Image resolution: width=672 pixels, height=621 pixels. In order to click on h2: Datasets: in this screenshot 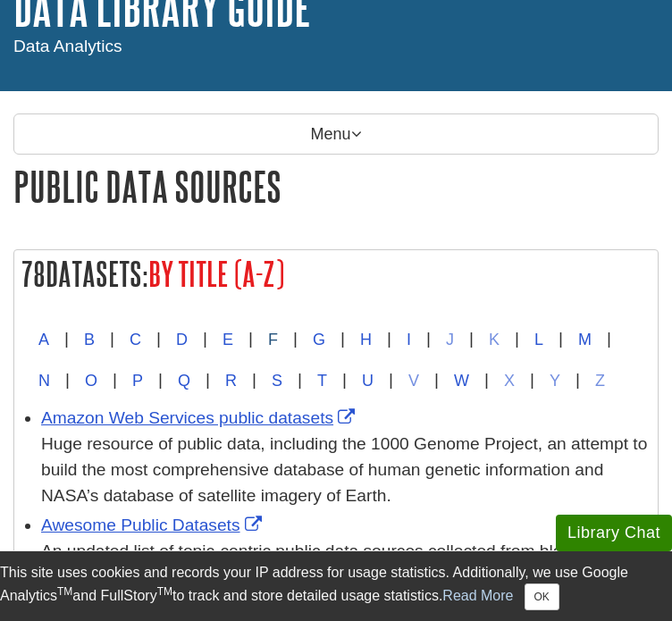, I will do `click(336, 273)`.